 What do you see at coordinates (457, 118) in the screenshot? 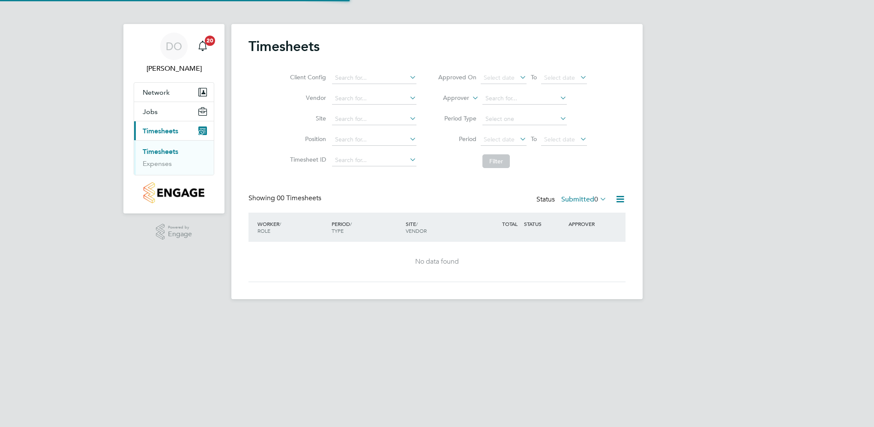
I see `label: Period Type` at bounding box center [457, 118].